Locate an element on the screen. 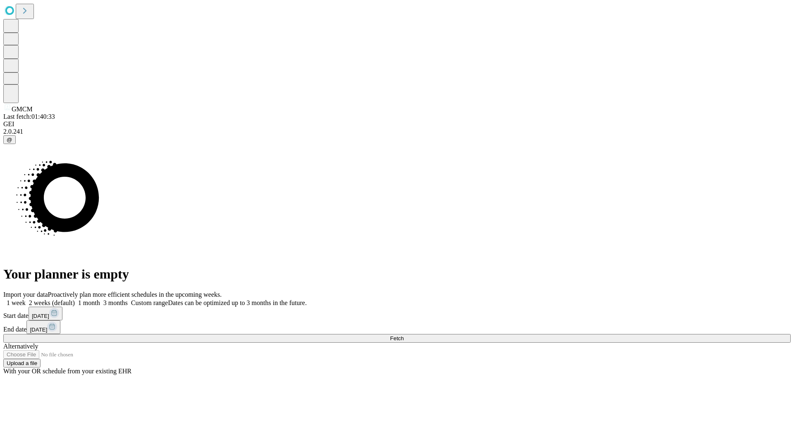 This screenshot has height=447, width=794. span: 3 months is located at coordinates (115, 302).